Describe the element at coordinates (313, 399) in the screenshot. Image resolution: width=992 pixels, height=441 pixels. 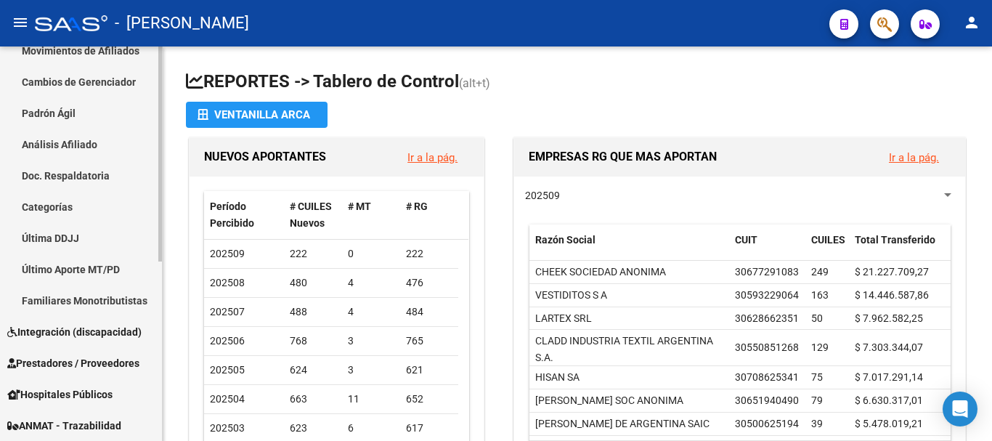
I see `div: 663` at that location.